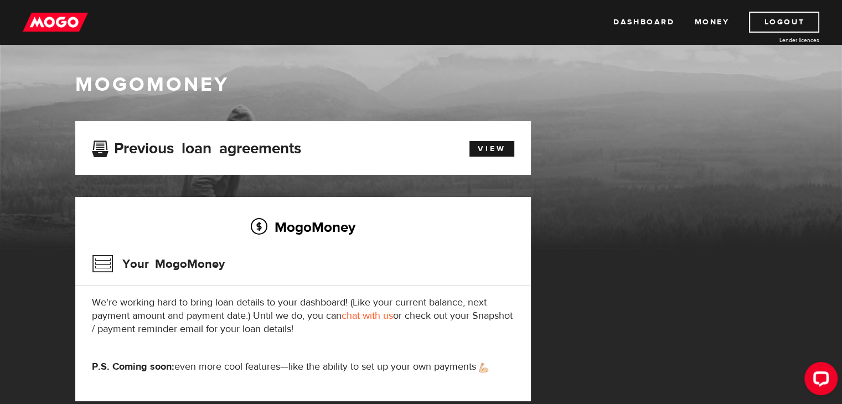 The width and height of the screenshot is (842, 404). What do you see at coordinates (55, 22) in the screenshot?
I see `img: mogo_logo-11ee424be714fa7cbb0f0f49df9e16ec.png` at bounding box center [55, 22].